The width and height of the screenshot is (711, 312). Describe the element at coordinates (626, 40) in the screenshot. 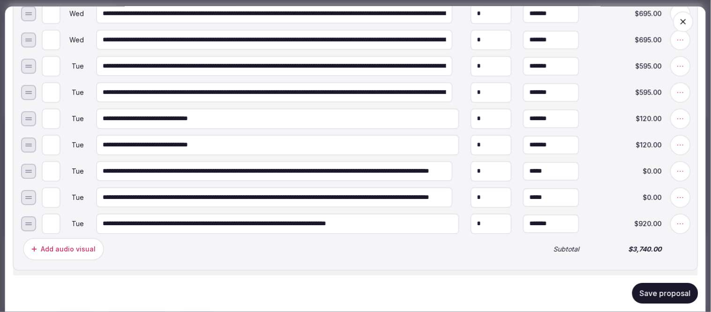

I see `span: $695.00` at that location.